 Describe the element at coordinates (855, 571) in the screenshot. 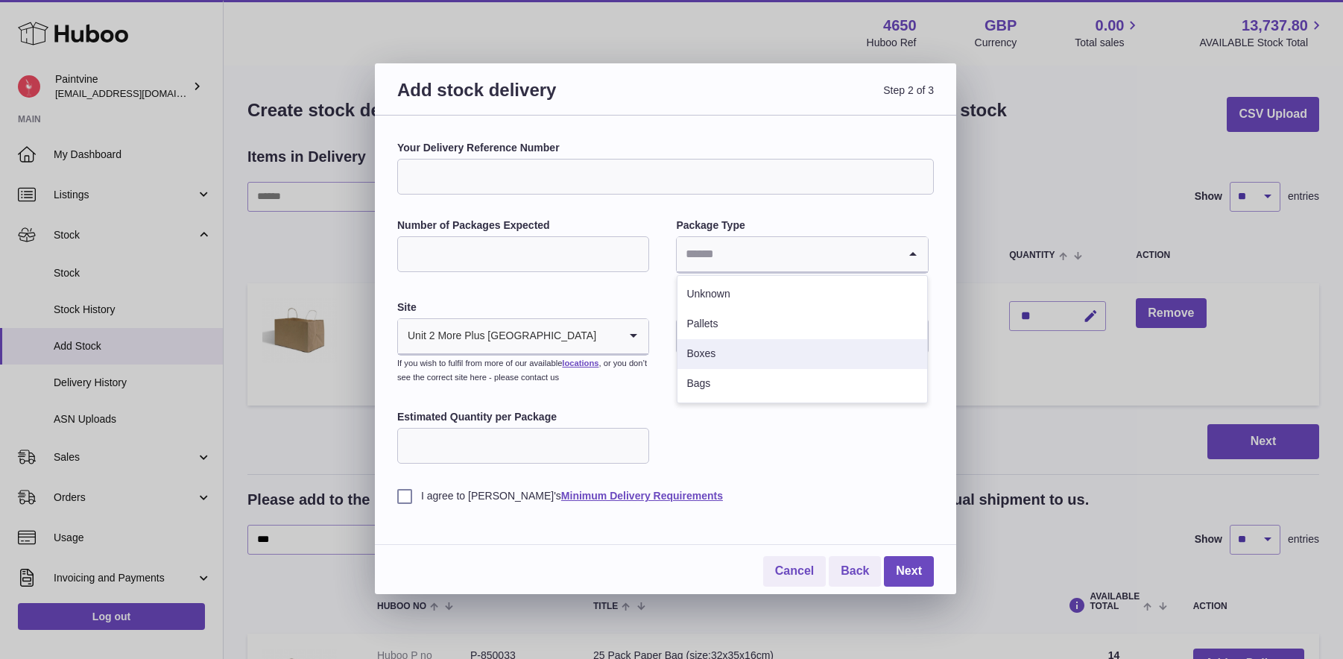

I see `a: Back` at that location.